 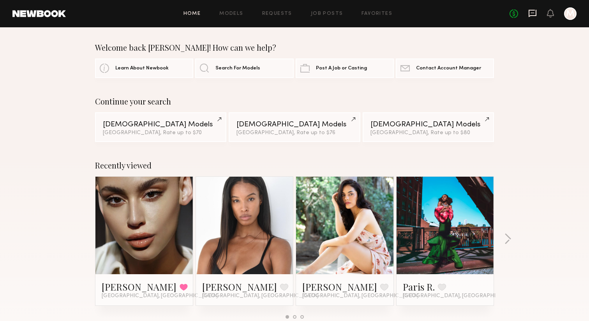 I want to click on a: Search For Models, so click(x=244, y=68).